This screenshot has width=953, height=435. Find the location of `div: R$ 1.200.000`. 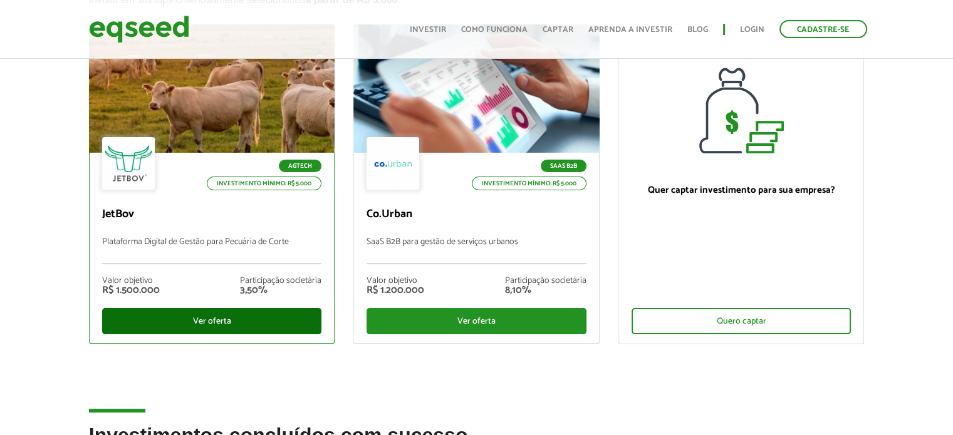

div: R$ 1.200.000 is located at coordinates (395, 291).